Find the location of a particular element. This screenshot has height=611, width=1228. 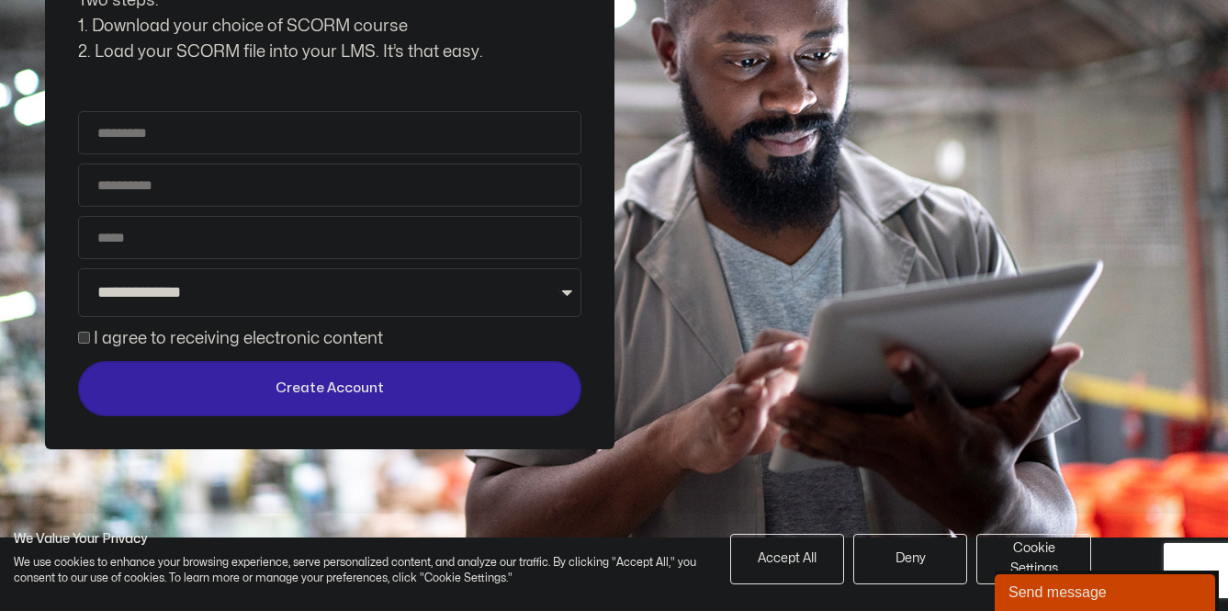

button: Accept all cookies is located at coordinates (787, 558).